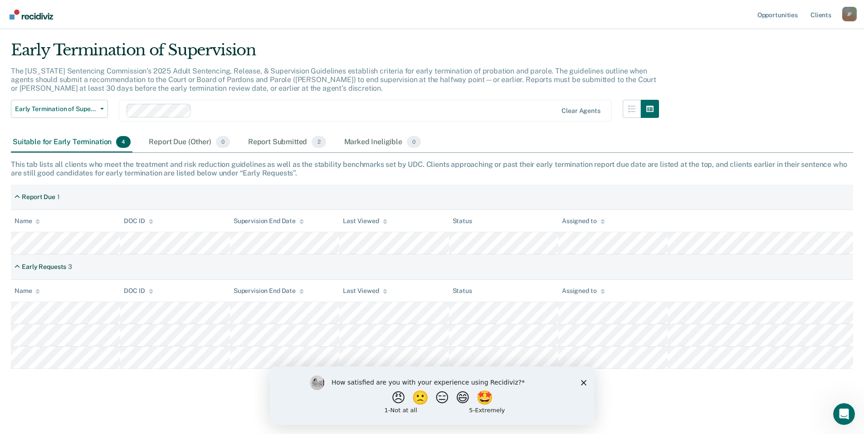  Describe the element at coordinates (31, 15) in the screenshot. I see `img: Recidiviz` at that location.